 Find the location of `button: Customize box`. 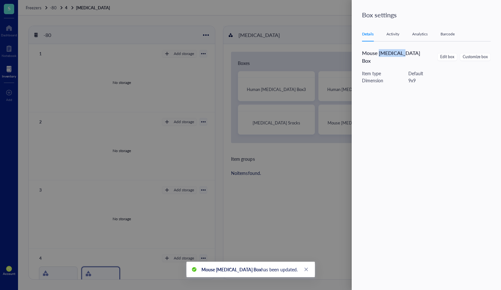

button: Customize box is located at coordinates (475, 57).